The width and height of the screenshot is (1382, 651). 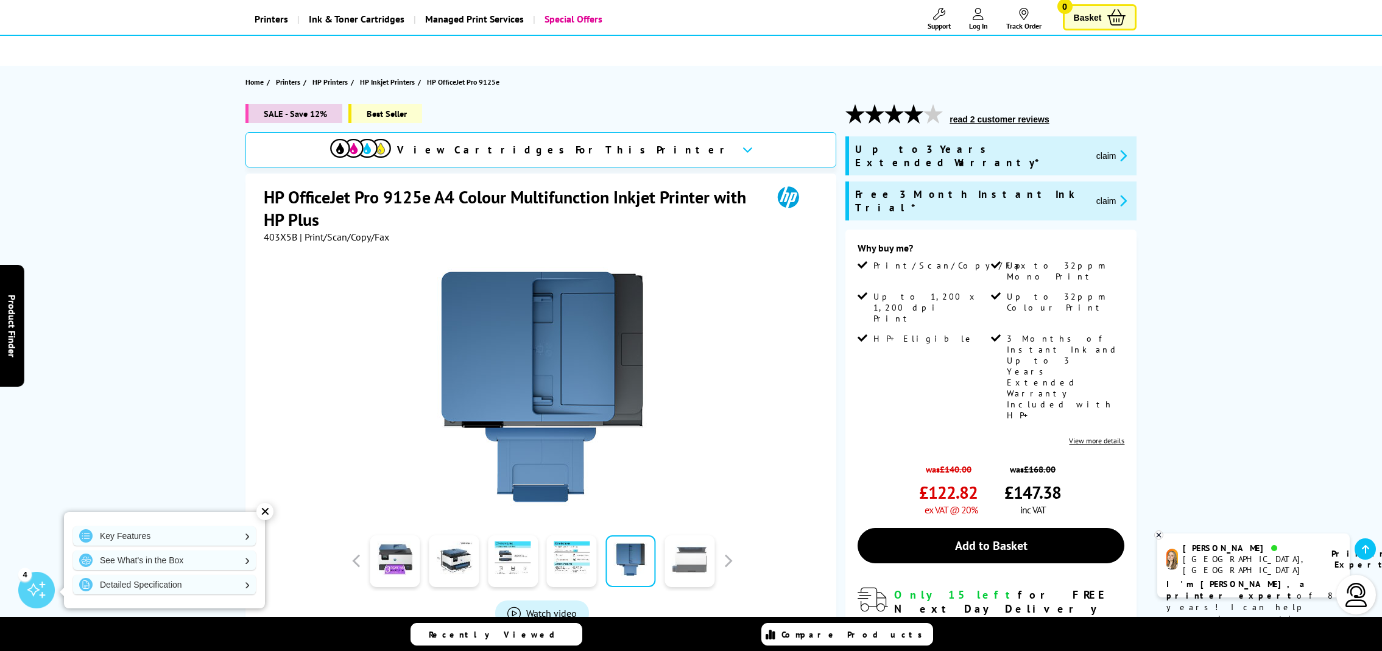 What do you see at coordinates (1033, 510) in the screenshot?
I see `span: inc VAT` at bounding box center [1033, 510].